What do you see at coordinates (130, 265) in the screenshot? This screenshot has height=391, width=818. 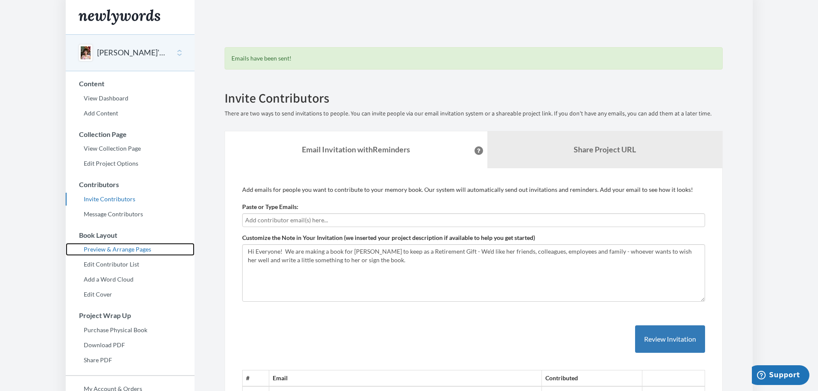 I see `a: Edit Contributor List` at bounding box center [130, 265].